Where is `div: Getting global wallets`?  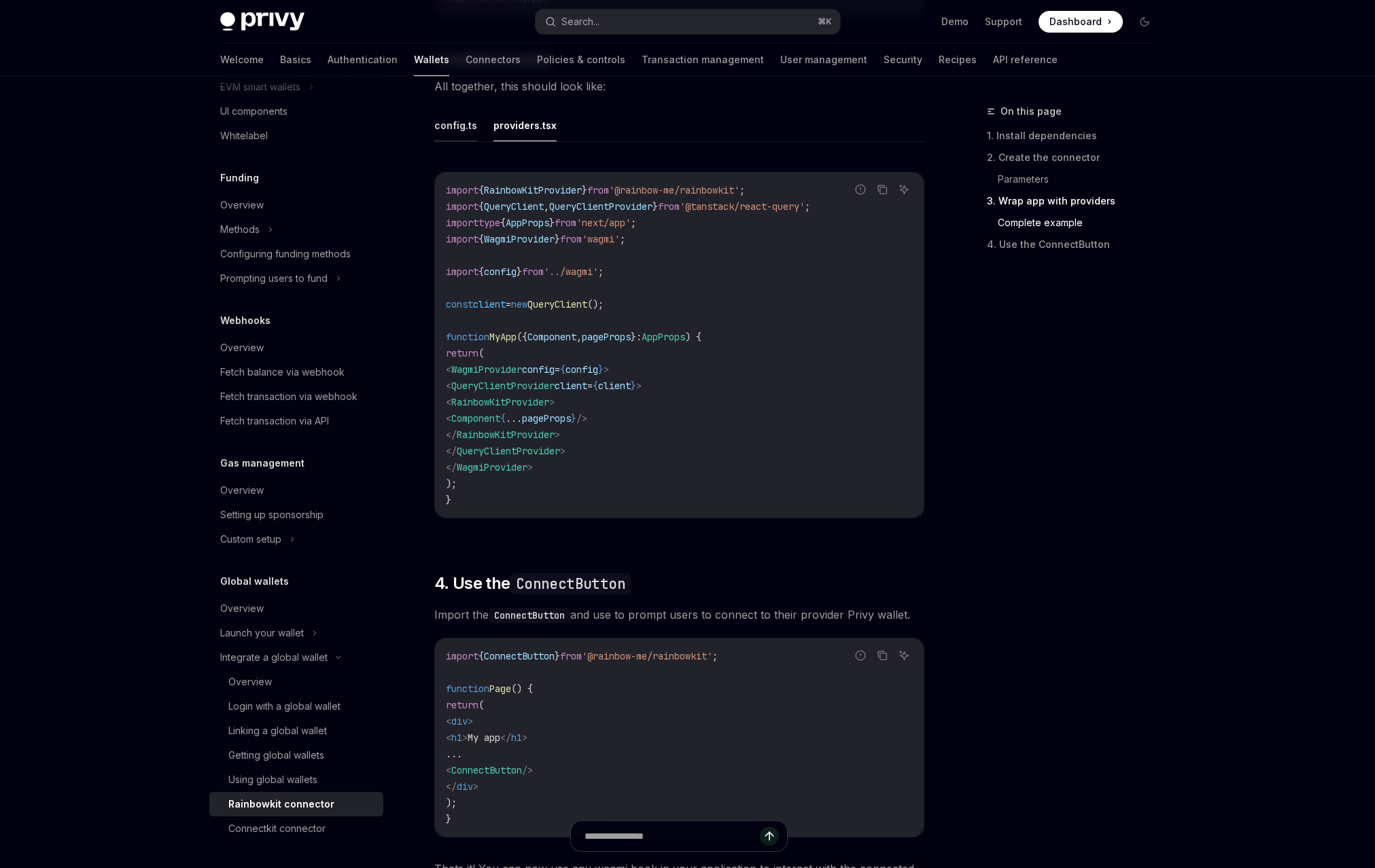 div: Getting global wallets is located at coordinates (276, 755).